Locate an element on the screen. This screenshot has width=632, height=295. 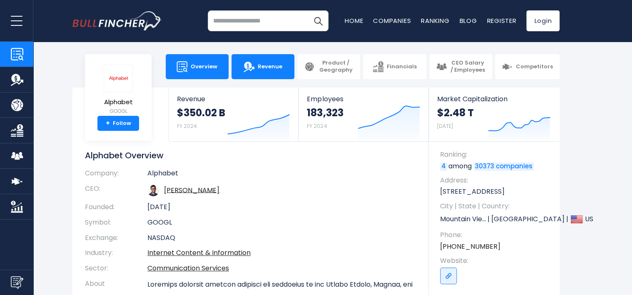
a: Login is located at coordinates (543, 21).